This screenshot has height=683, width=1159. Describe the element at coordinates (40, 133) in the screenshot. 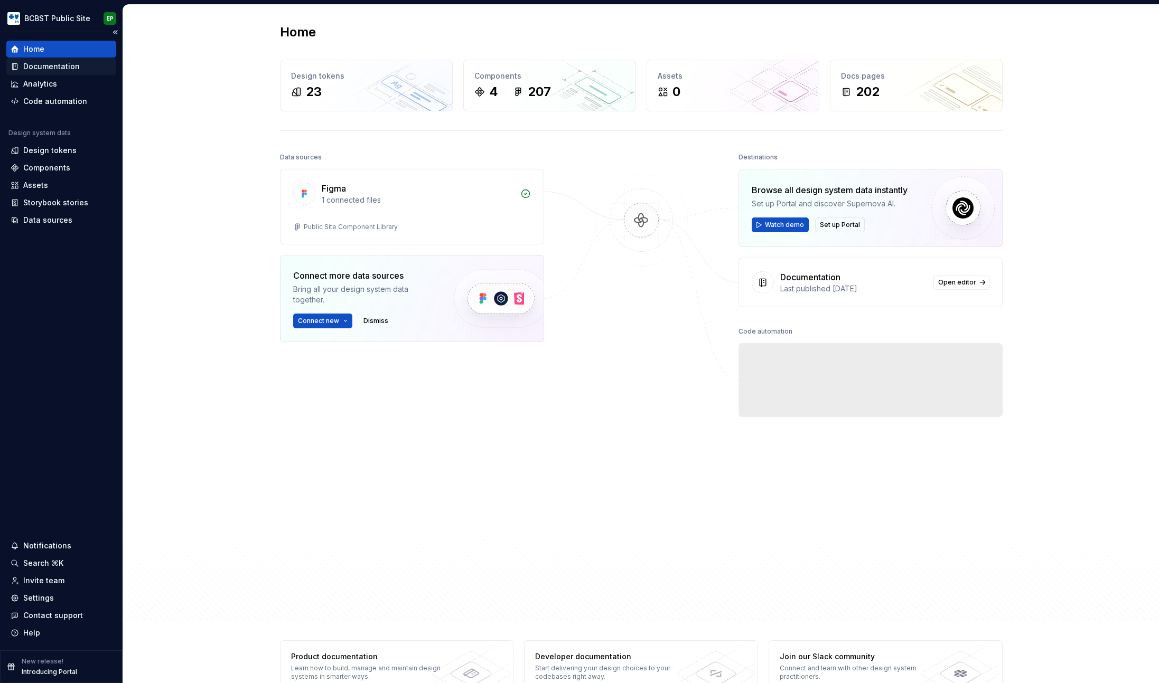

I see `div: Design system data` at that location.